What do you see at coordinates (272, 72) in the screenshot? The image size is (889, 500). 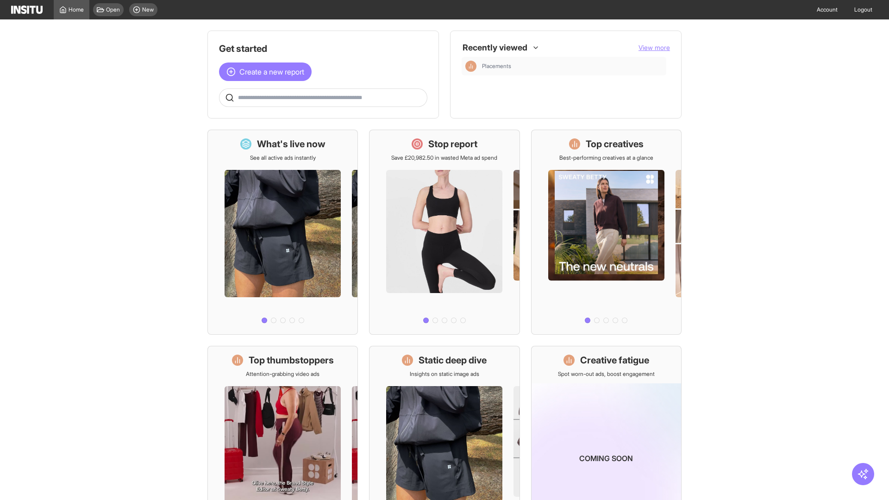 I see `span: Create a new report` at bounding box center [272, 72].